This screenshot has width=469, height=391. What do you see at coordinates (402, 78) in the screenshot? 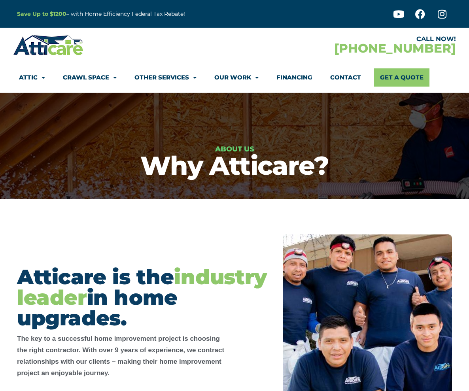
I see `a: Get A Quote` at bounding box center [402, 78].